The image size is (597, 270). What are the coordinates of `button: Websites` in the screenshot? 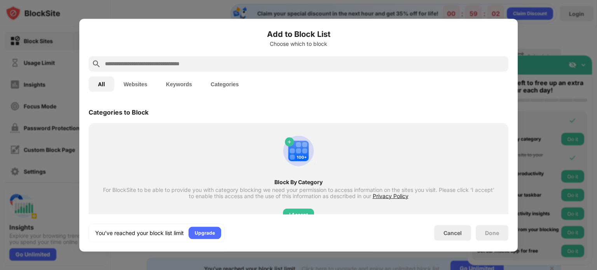 It's located at (135, 84).